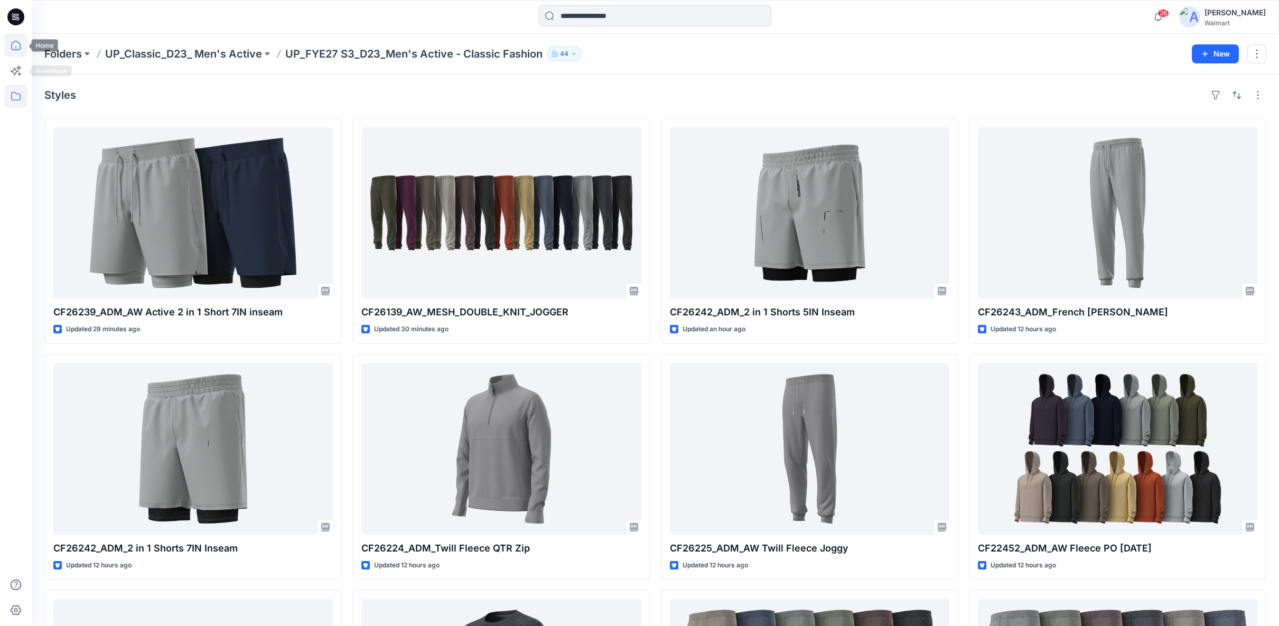 The height and width of the screenshot is (626, 1279). Describe the element at coordinates (809, 449) in the screenshot. I see `a: CF26225_ADM_AW Twill Fleece Joggy` at that location.